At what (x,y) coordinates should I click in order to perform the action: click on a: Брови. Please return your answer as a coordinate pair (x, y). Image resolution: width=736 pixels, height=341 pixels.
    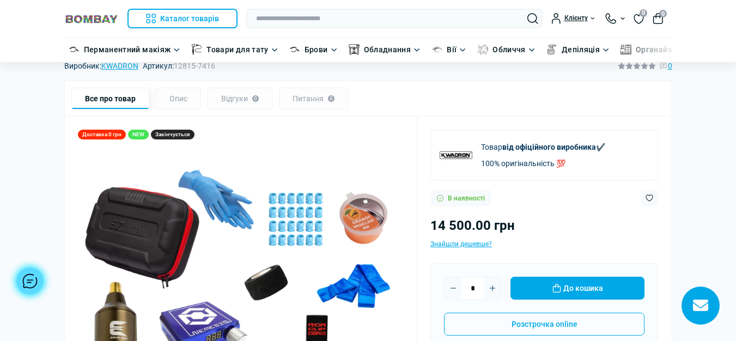
    Looking at the image, I should click on (316, 50).